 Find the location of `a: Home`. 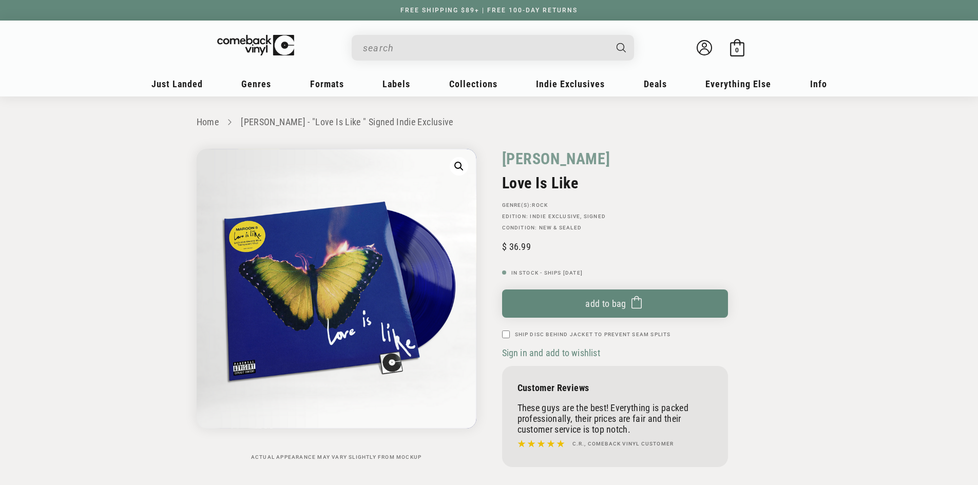

a: Home is located at coordinates (207, 122).